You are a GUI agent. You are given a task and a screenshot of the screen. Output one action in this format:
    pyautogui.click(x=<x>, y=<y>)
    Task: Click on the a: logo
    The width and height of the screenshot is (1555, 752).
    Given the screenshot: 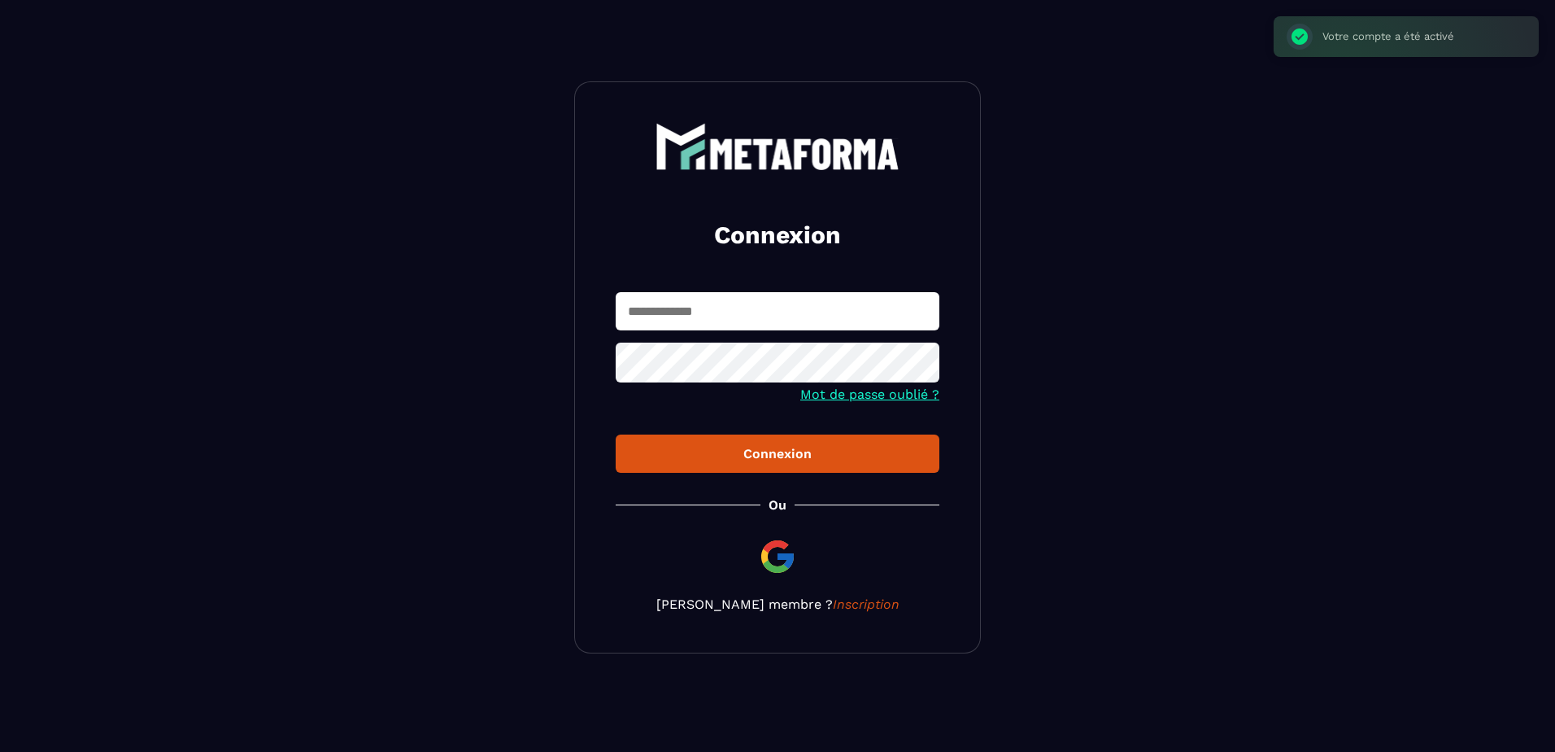 What is the action you would take?
    pyautogui.click(x=778, y=146)
    